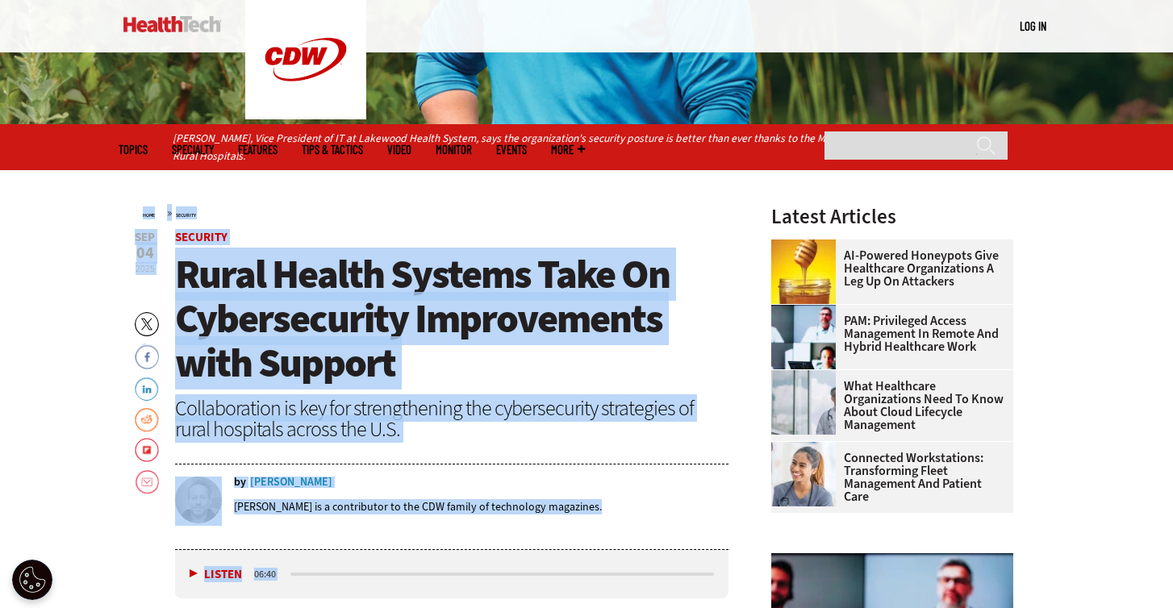  I want to click on img: nurse smiling at patient, so click(804, 475).